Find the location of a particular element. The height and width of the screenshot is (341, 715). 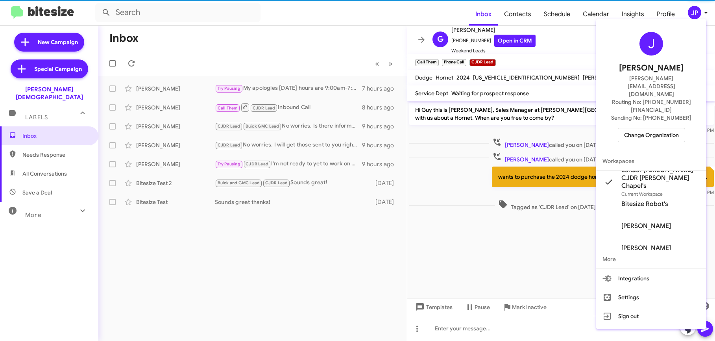

span: Bitesize Robot's is located at coordinates (645, 204).